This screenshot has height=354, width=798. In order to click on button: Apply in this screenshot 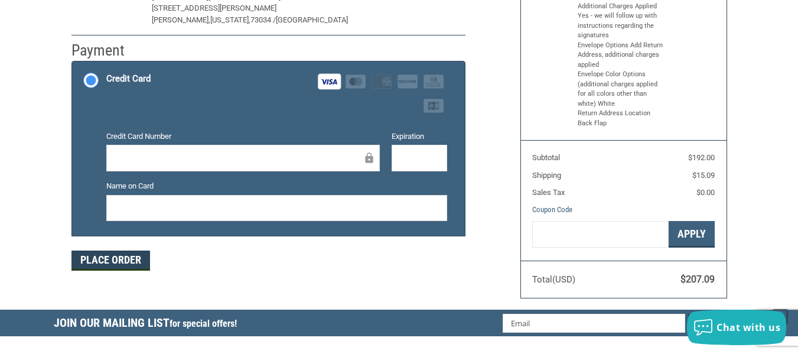, I will do `click(691, 234)`.